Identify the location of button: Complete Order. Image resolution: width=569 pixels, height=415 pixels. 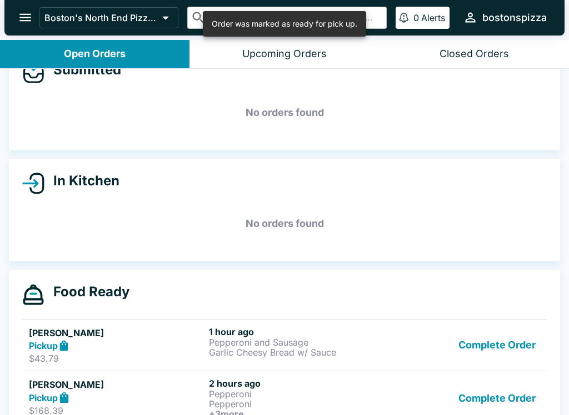
(496, 345).